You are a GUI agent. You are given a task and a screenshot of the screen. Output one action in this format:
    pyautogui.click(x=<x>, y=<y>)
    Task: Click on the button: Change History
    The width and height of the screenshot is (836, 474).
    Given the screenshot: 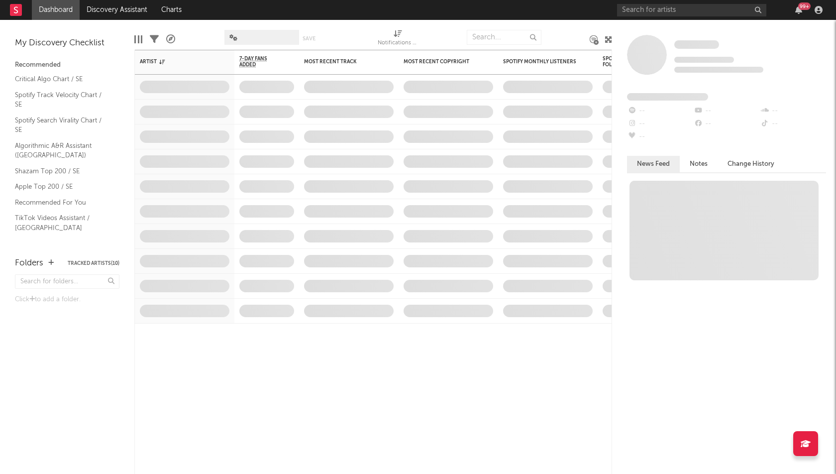 What is the action you would take?
    pyautogui.click(x=751, y=164)
    